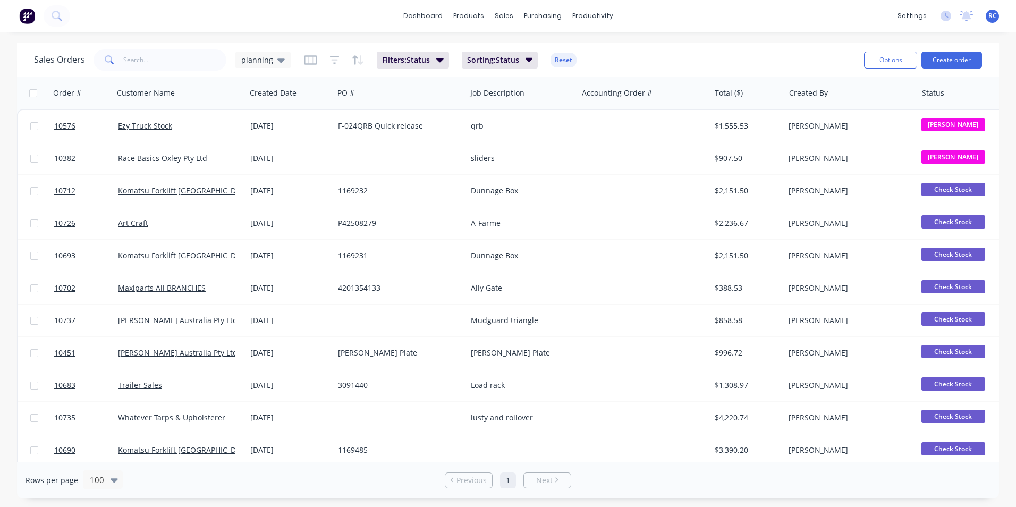  What do you see at coordinates (544, 480) in the screenshot?
I see `span: Next` at bounding box center [544, 480].